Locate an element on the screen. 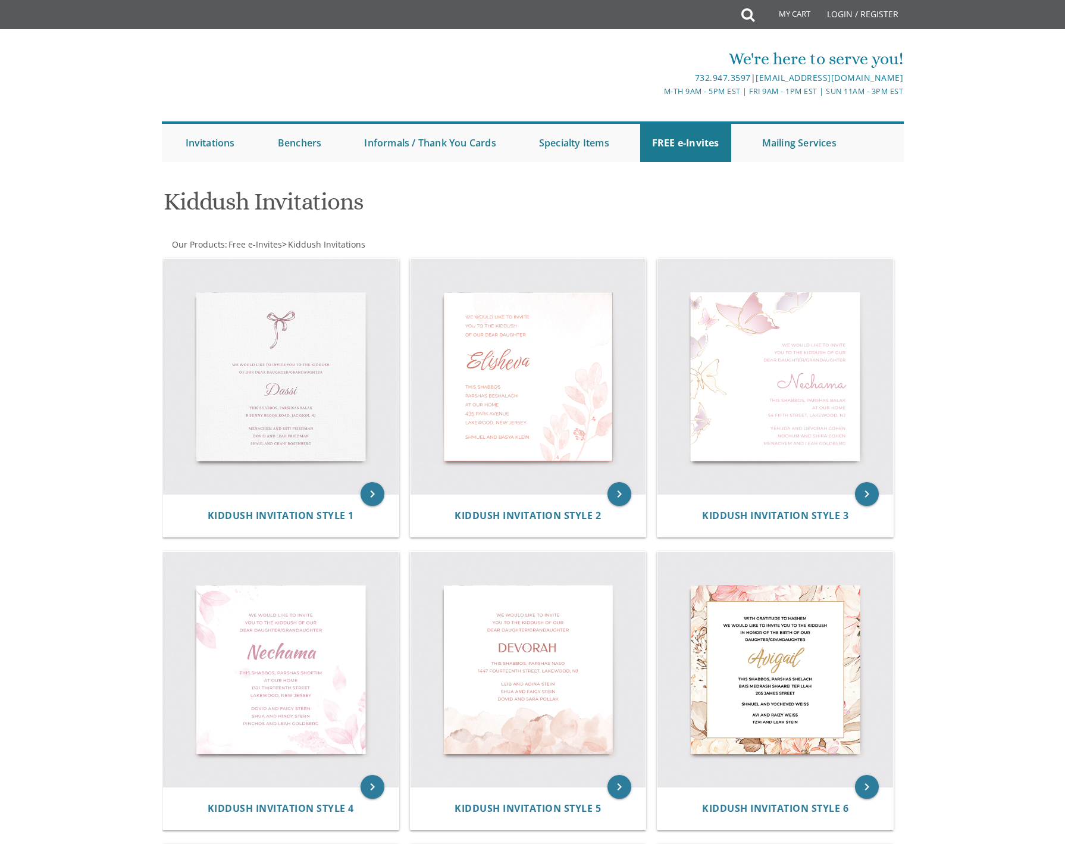 Image resolution: width=1065 pixels, height=844 pixels. div: We're here to serve you! is located at coordinates (656, 59).